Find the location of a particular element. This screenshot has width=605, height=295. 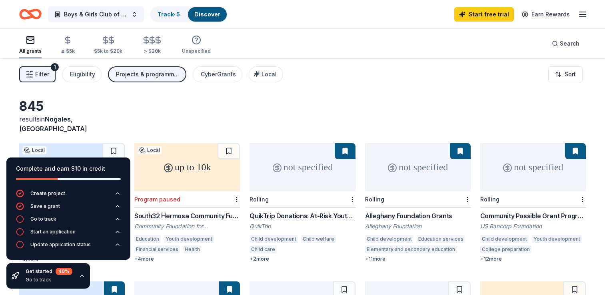

span: Search is located at coordinates (570, 44).